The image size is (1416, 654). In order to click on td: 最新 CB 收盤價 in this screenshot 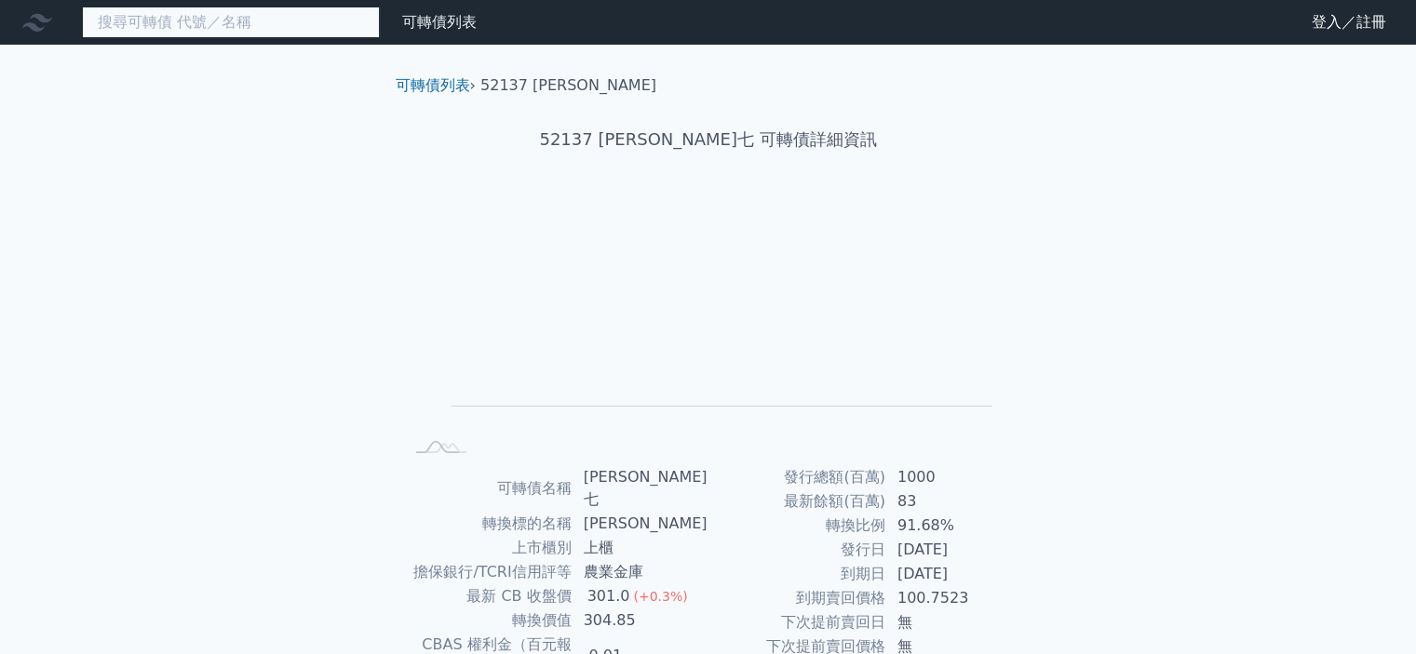, I will do `click(488, 597)`.